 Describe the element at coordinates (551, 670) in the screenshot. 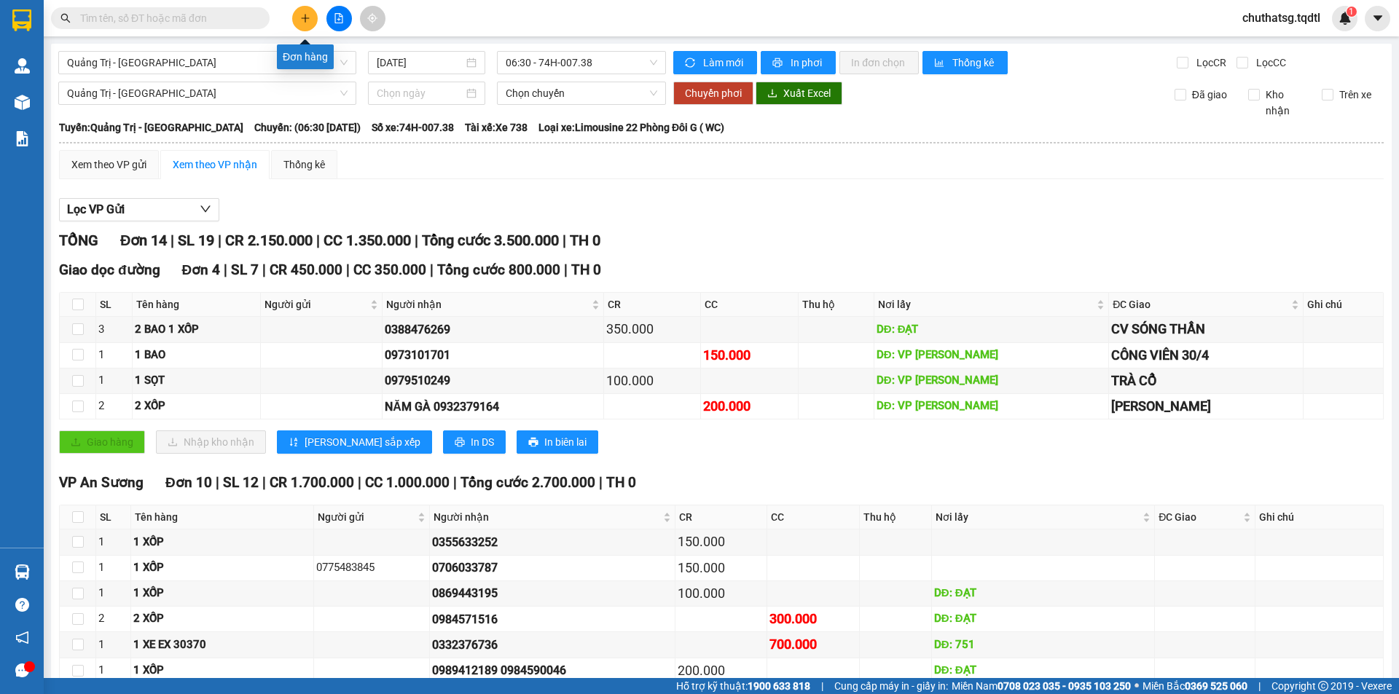

I see `div: 0989412189 0984590046` at that location.